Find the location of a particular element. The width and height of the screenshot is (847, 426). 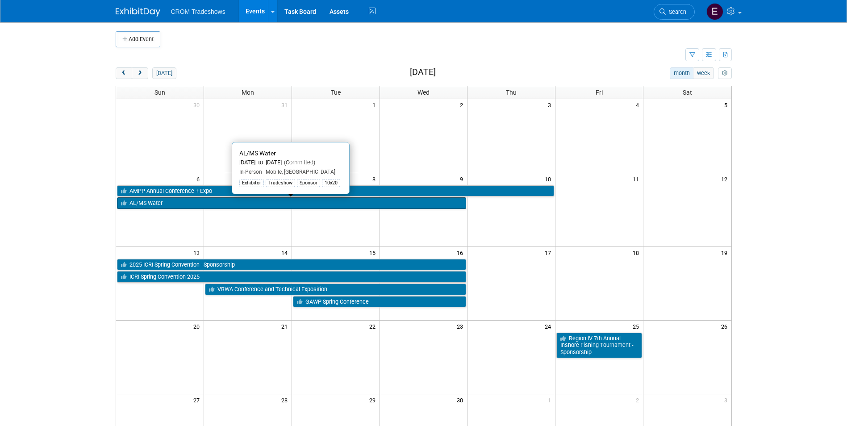

a: ICRI Spring Convention 2025 is located at coordinates (292, 277).